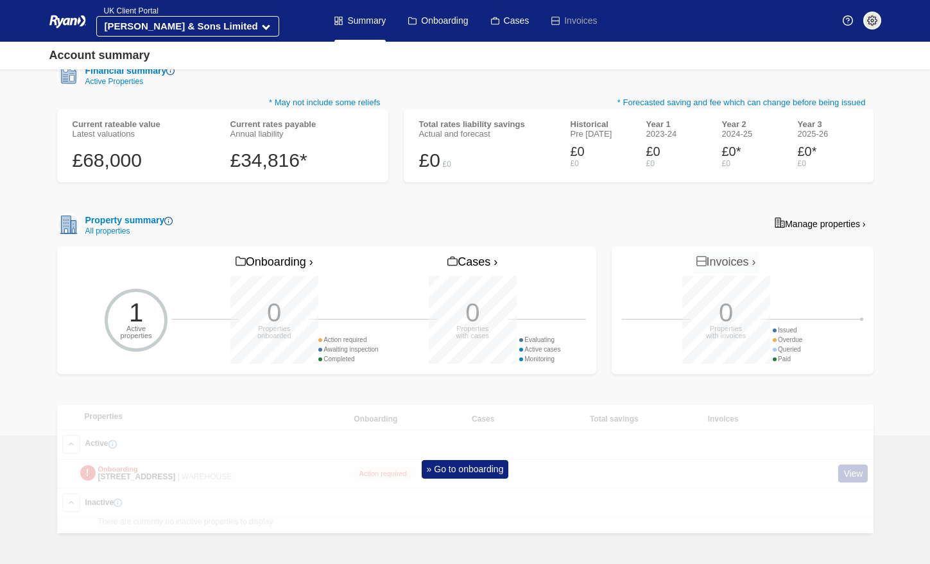 The width and height of the screenshot is (930, 564). Describe the element at coordinates (100, 55) in the screenshot. I see `div: Account summary` at that location.